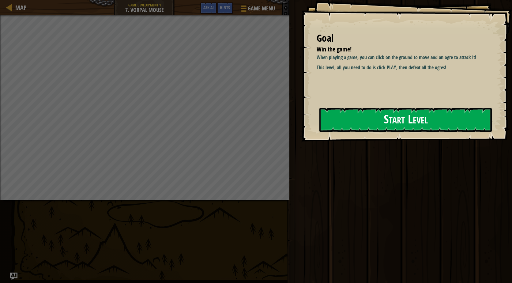  I want to click on span: Win the game!, so click(334, 49).